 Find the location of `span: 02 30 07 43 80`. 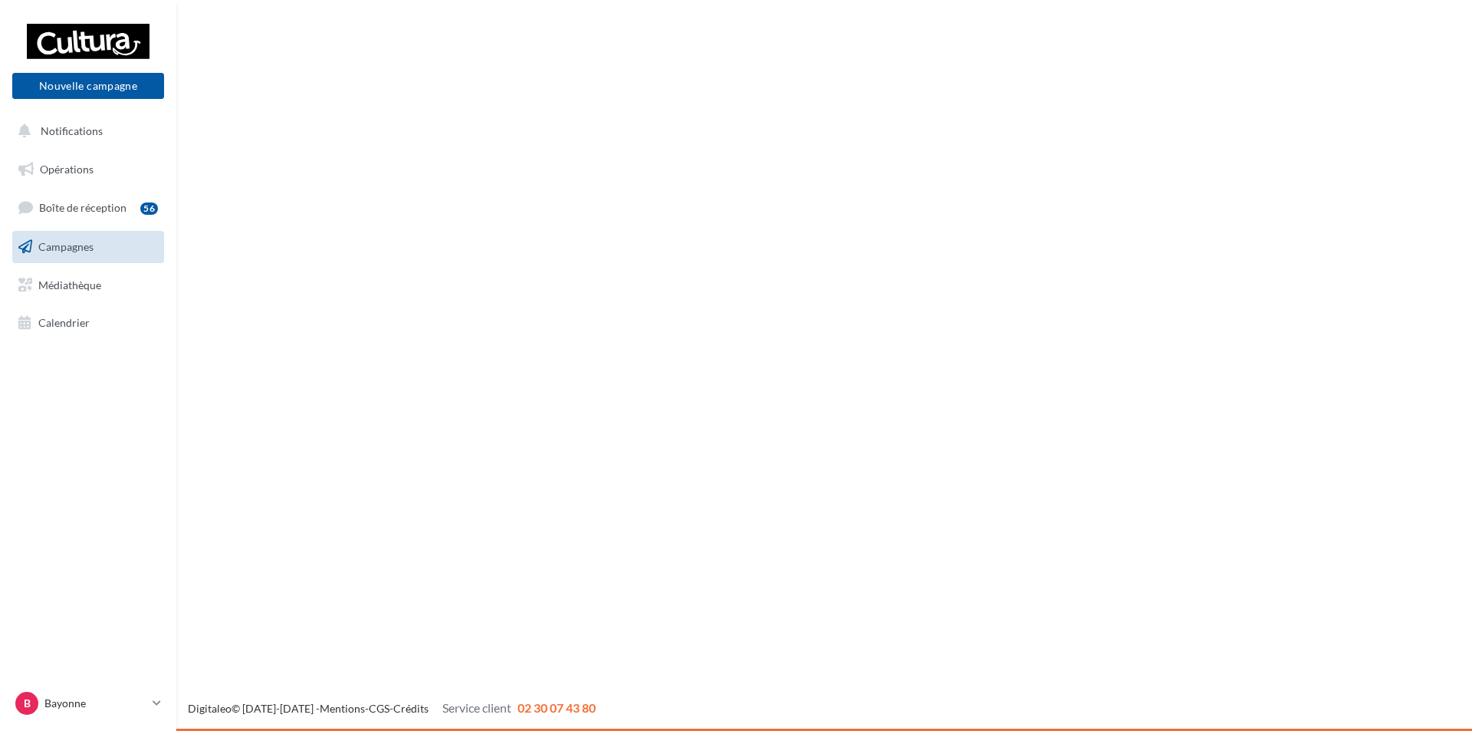

span: 02 30 07 43 80 is located at coordinates (557, 707).